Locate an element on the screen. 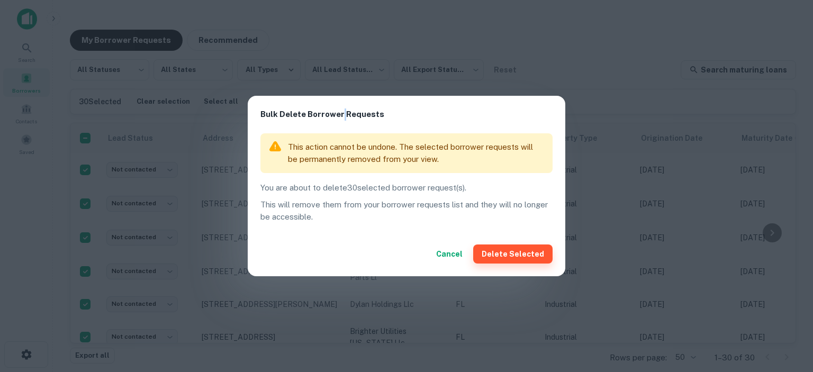 Image resolution: width=813 pixels, height=372 pixels. p: You are about to delete 30 selected borrower request(s). is located at coordinates (406, 188).